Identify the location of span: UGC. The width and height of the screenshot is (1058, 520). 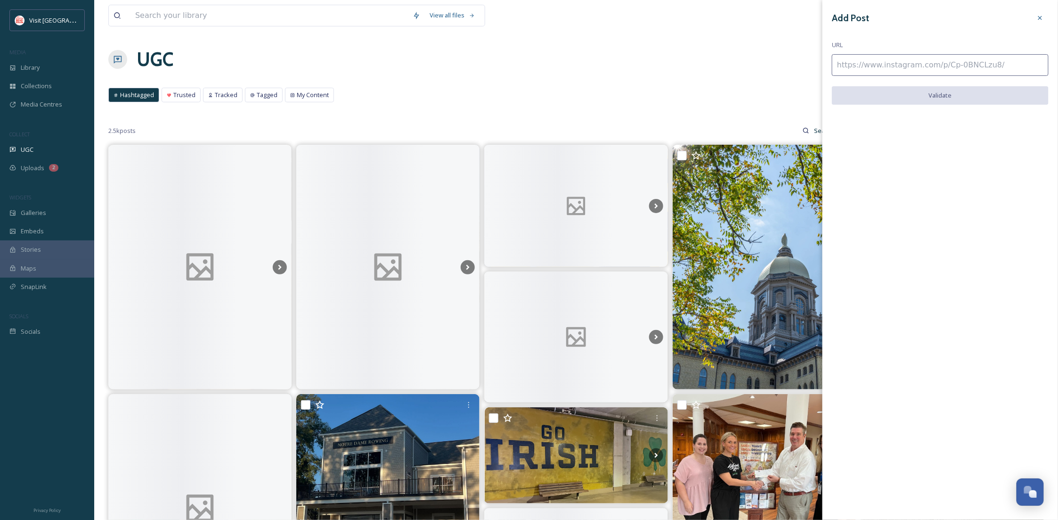
(27, 149).